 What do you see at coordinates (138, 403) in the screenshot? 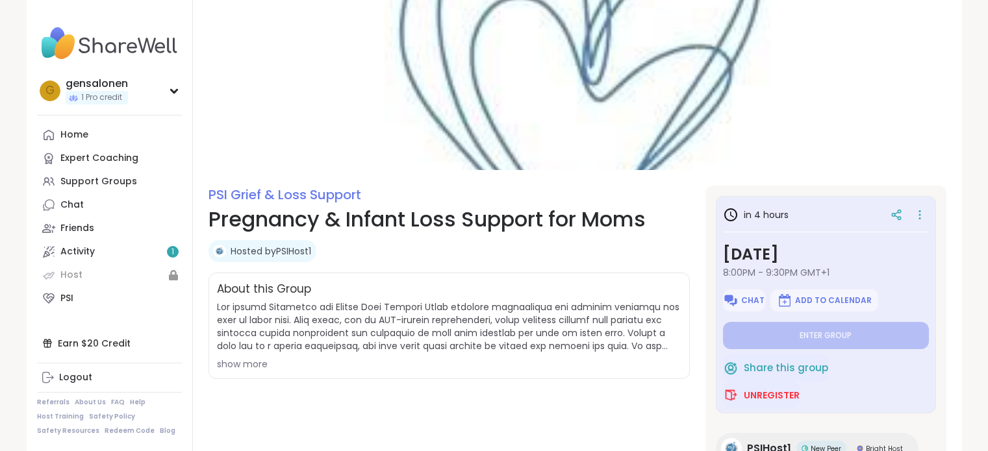
I see `a: Help` at bounding box center [138, 403].